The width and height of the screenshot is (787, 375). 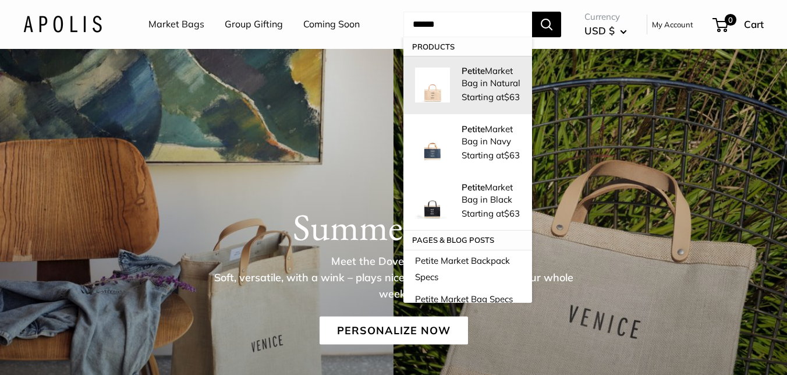 I want to click on a: Market Bags, so click(x=176, y=24).